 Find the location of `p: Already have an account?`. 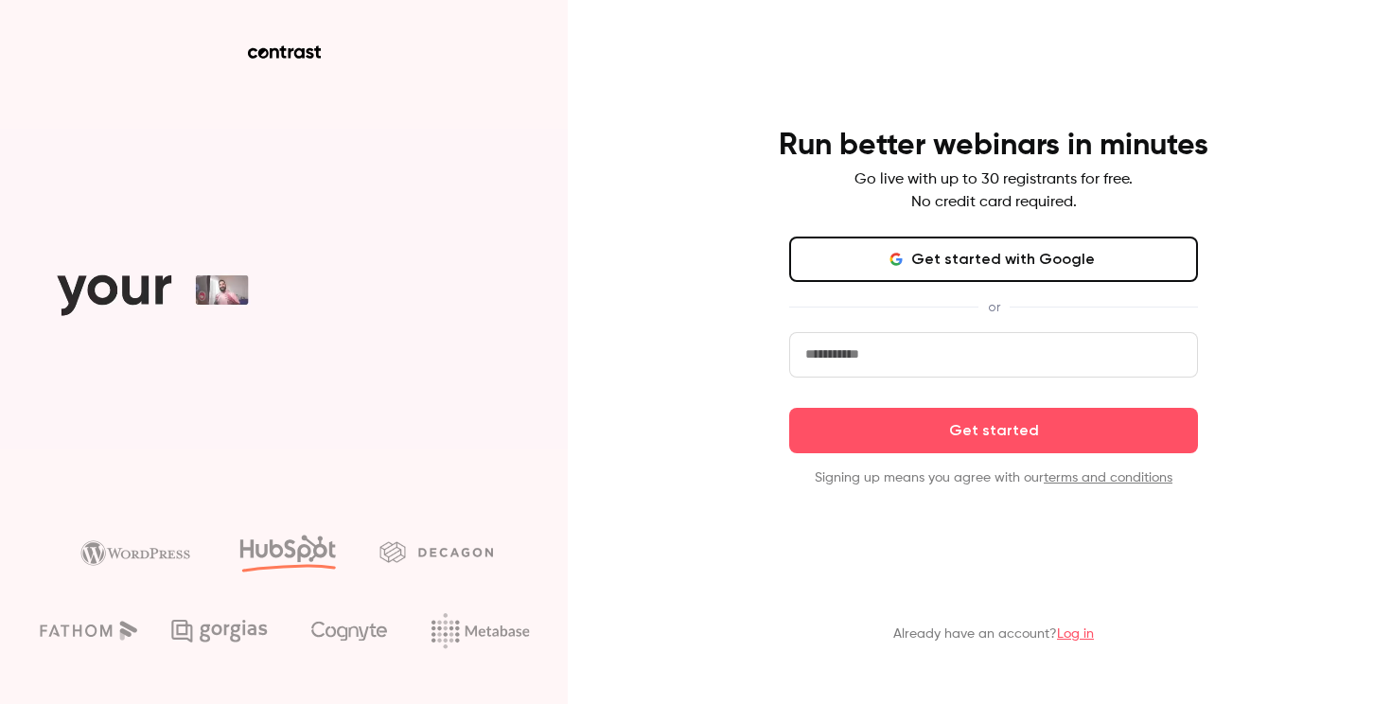

p: Already have an account? is located at coordinates (993, 634).